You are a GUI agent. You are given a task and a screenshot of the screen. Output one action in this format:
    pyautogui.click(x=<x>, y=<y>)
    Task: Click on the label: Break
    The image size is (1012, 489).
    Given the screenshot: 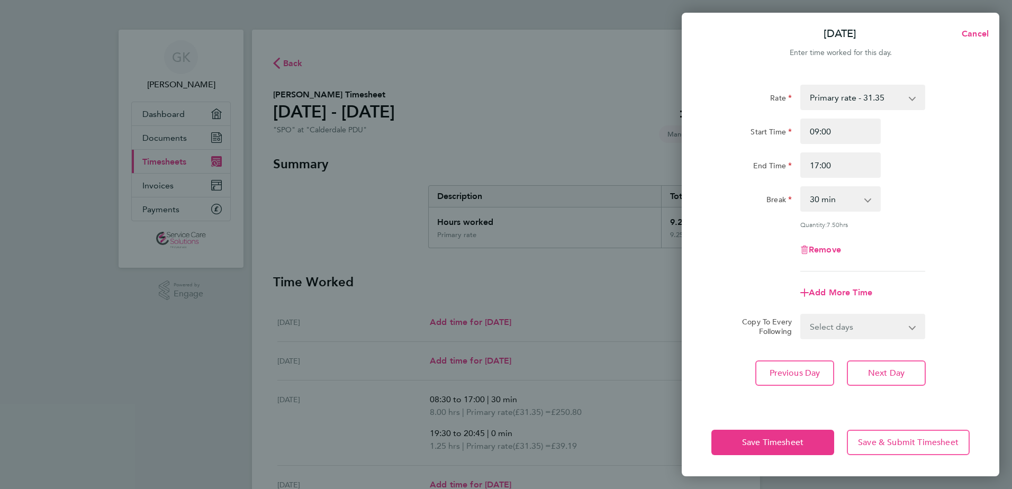 What is the action you would take?
    pyautogui.click(x=779, y=201)
    